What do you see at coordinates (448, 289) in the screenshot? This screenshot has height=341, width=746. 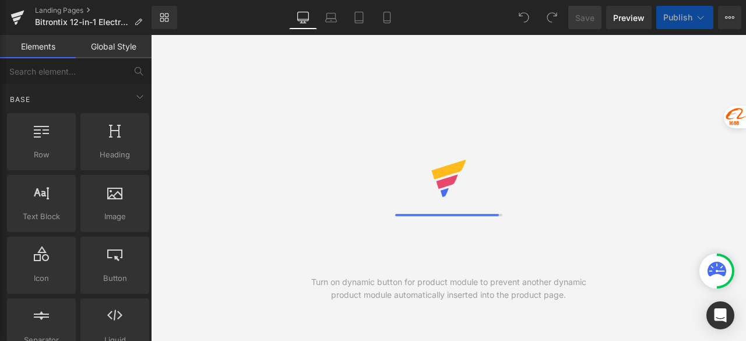 I see `div: Turn on dynamic button for product module to prevent another dynamic product module automatically...` at bounding box center [448, 289].